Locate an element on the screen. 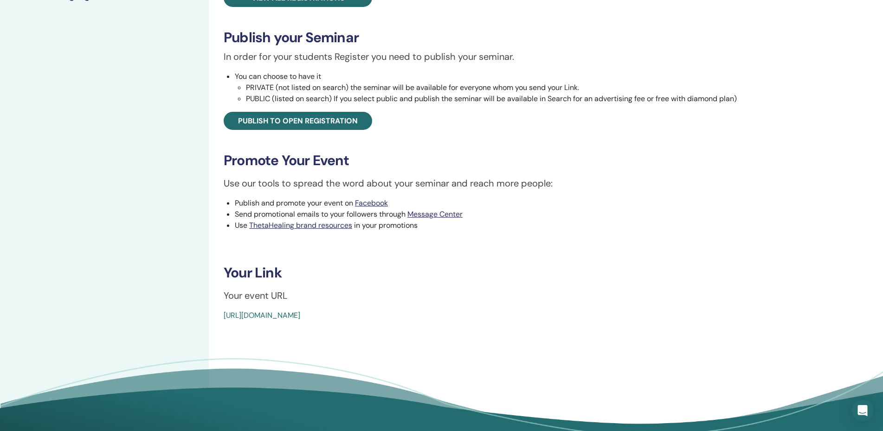  h3: Promote Your Event is located at coordinates (503, 161).